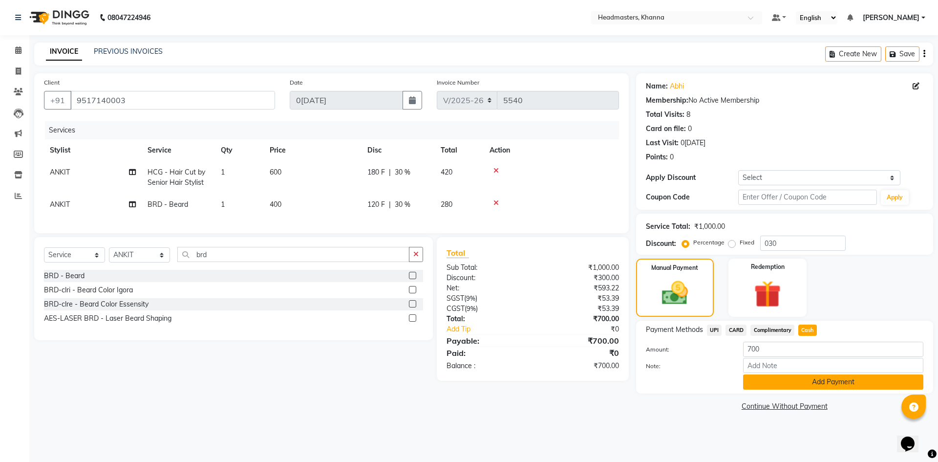 The height and width of the screenshot is (462, 938). I want to click on div: Net:, so click(485, 288).